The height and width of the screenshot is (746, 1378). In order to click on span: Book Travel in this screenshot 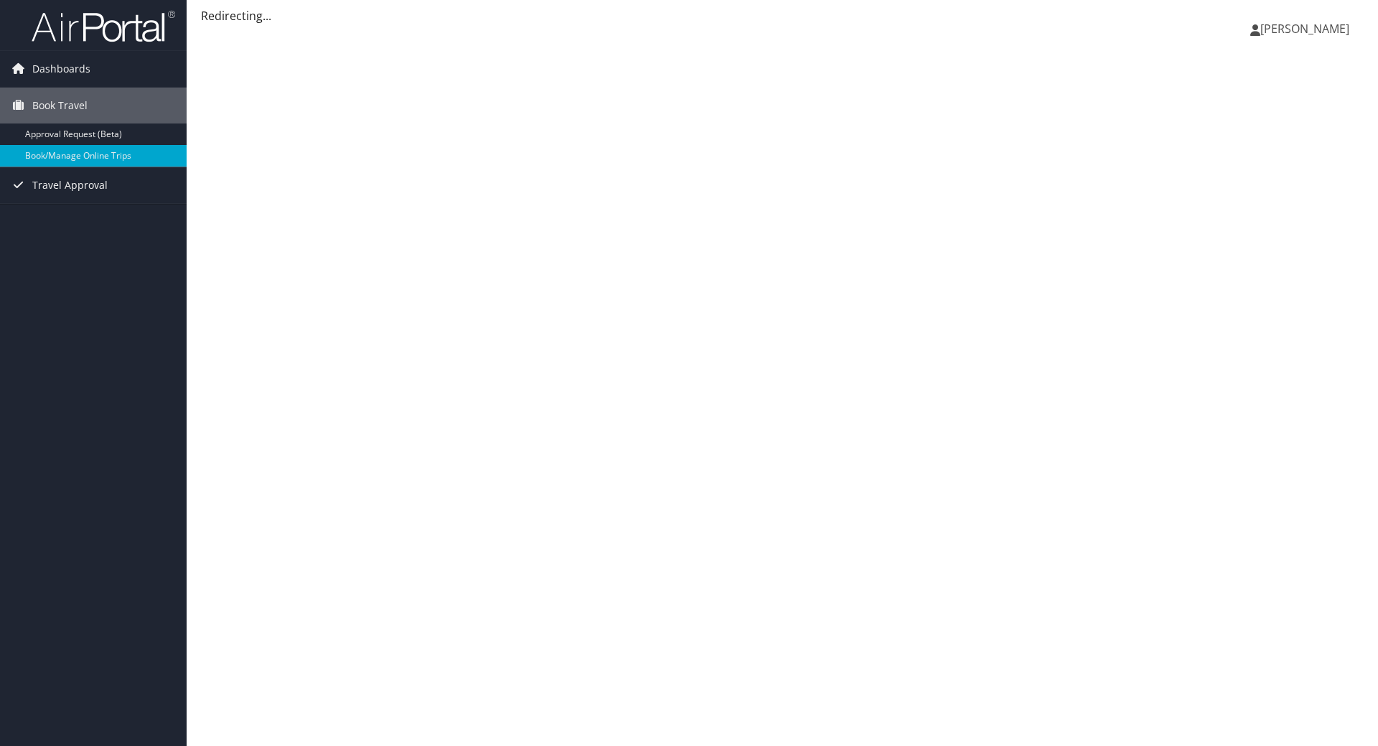, I will do `click(60, 106)`.